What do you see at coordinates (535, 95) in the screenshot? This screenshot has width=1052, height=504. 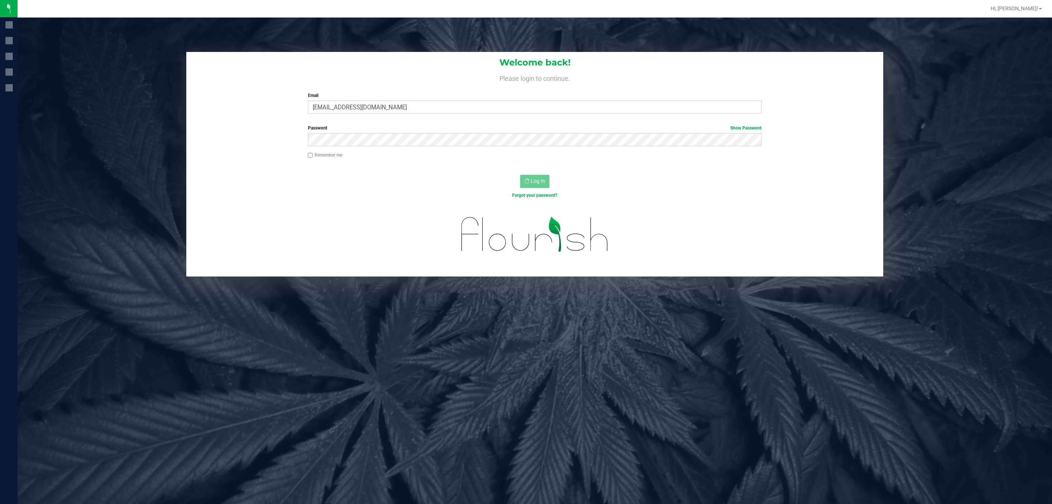 I see `label: Email` at bounding box center [535, 95].